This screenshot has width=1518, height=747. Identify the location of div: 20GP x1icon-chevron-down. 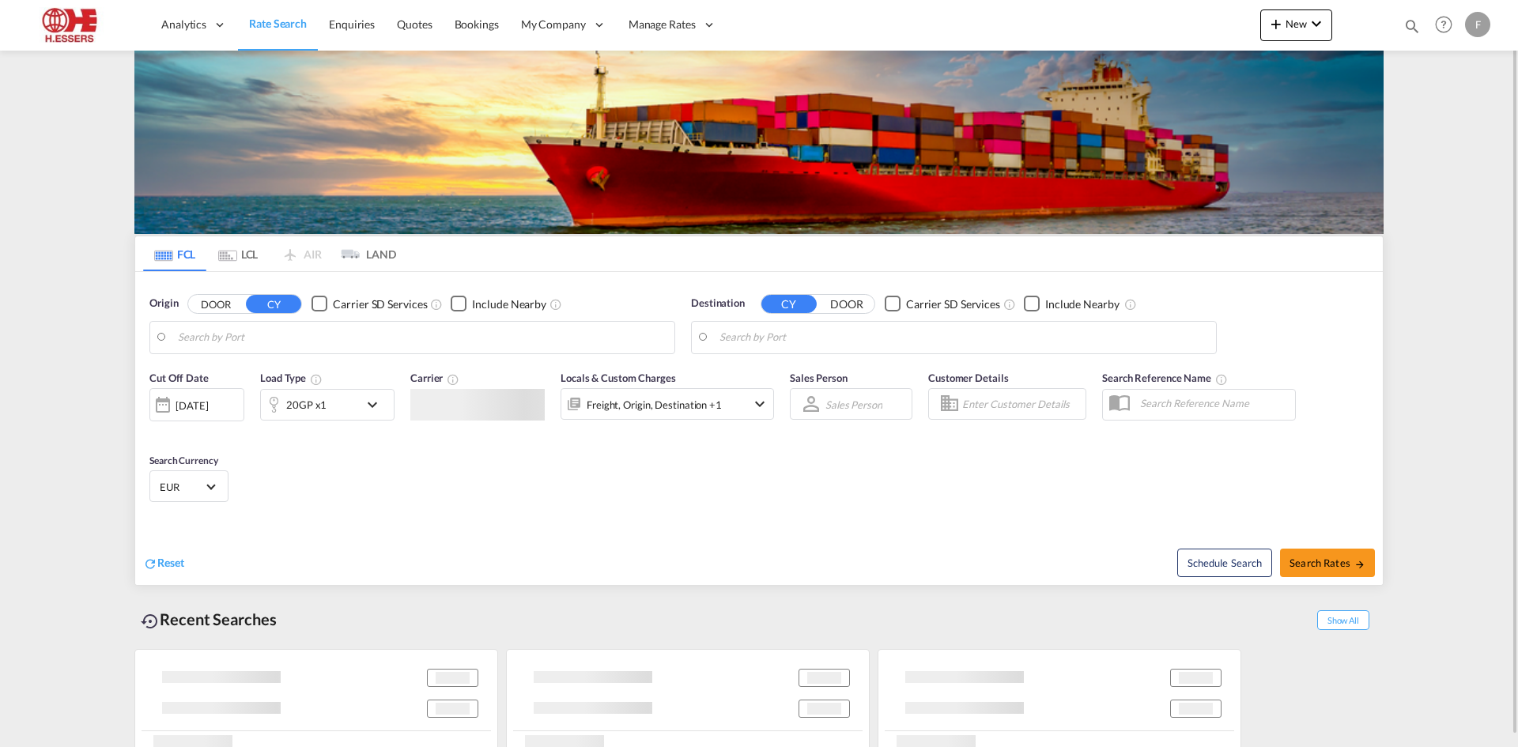
(327, 405).